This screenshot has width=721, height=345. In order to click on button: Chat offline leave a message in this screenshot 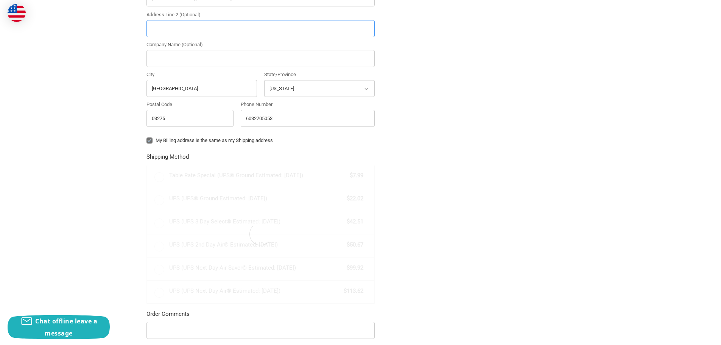, I will do `click(59, 327)`.